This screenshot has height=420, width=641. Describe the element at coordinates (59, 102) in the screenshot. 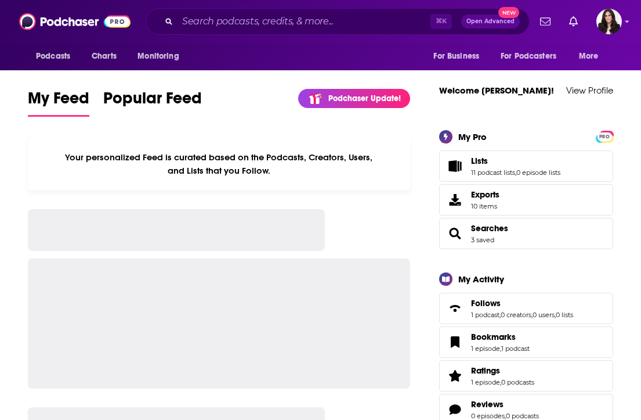

I see `a: My Feed` at that location.